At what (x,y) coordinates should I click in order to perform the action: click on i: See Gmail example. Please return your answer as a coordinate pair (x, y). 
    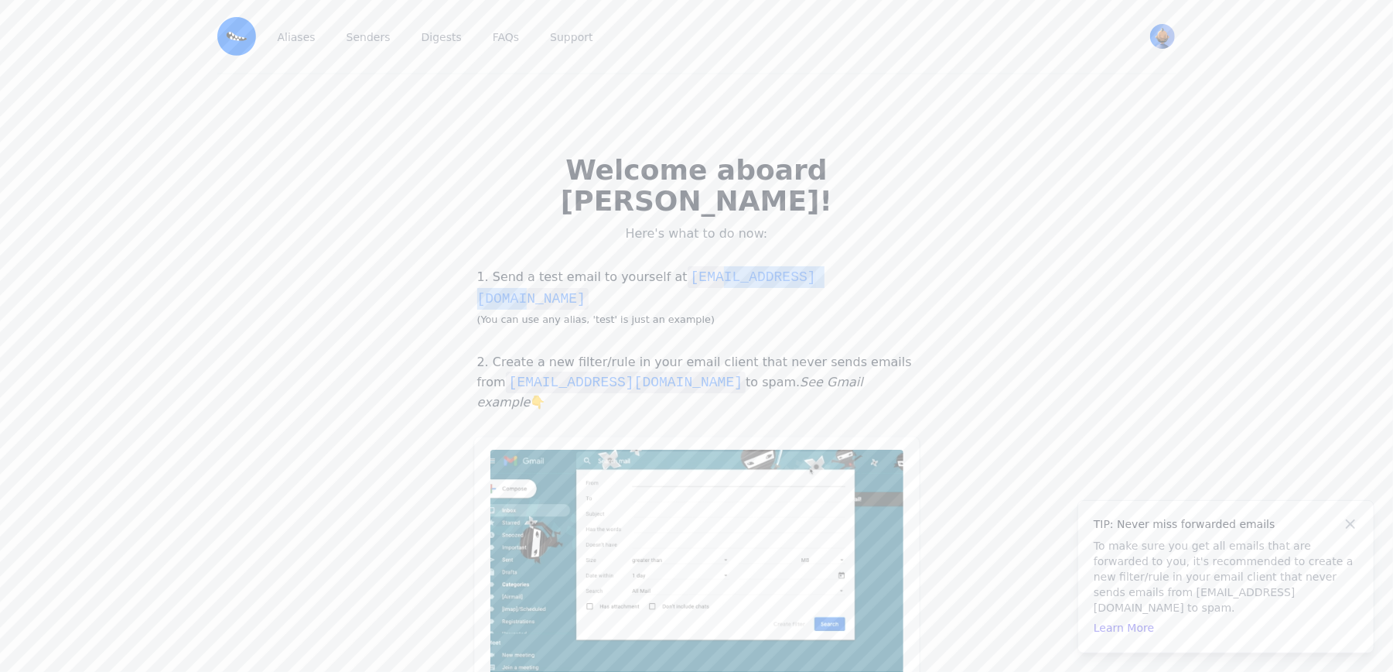
    Looking at the image, I should click on (670, 391).